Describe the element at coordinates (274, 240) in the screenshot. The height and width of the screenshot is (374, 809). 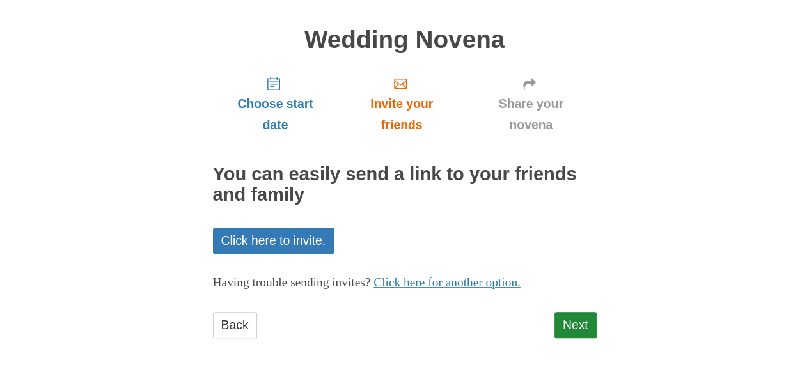
I see `a: Click here to invite.` at that location.